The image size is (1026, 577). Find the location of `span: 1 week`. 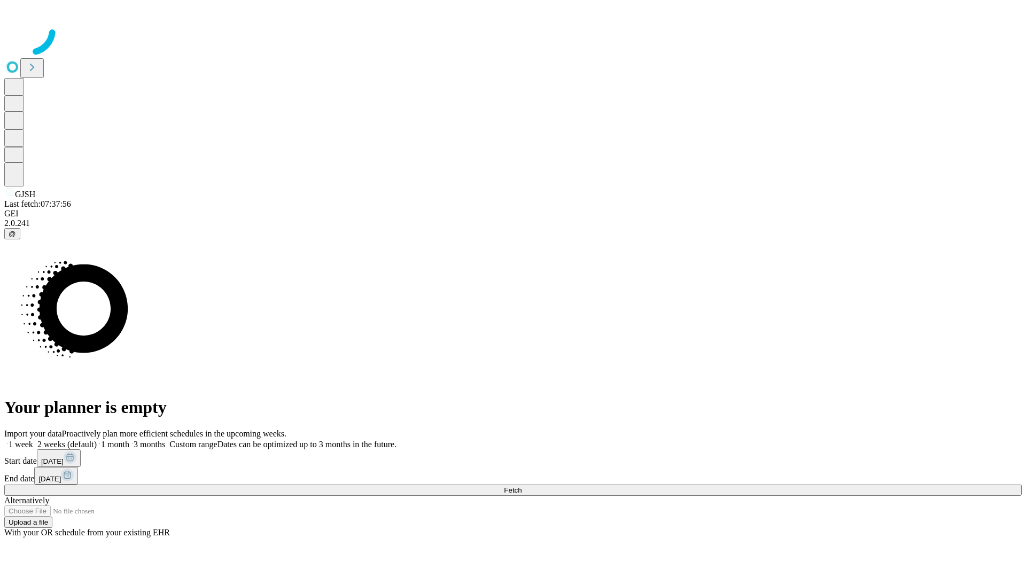

span: 1 week is located at coordinates (21, 444).